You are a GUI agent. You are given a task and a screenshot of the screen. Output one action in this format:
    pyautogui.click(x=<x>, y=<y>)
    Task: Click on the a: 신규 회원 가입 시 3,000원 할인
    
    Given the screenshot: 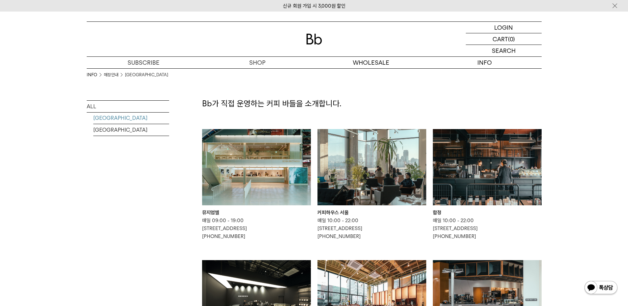 What is the action you would take?
    pyautogui.click(x=314, y=6)
    